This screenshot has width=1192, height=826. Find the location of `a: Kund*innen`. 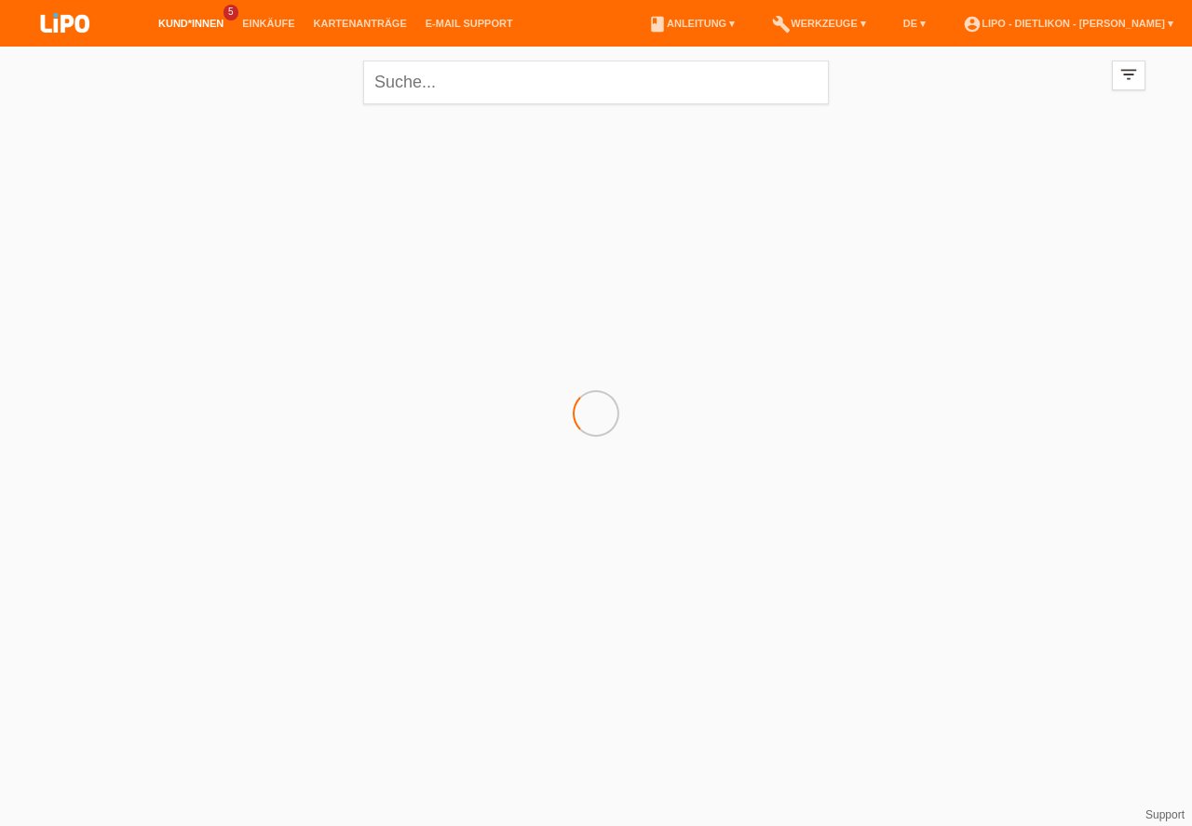

a: Kund*innen is located at coordinates (191, 23).